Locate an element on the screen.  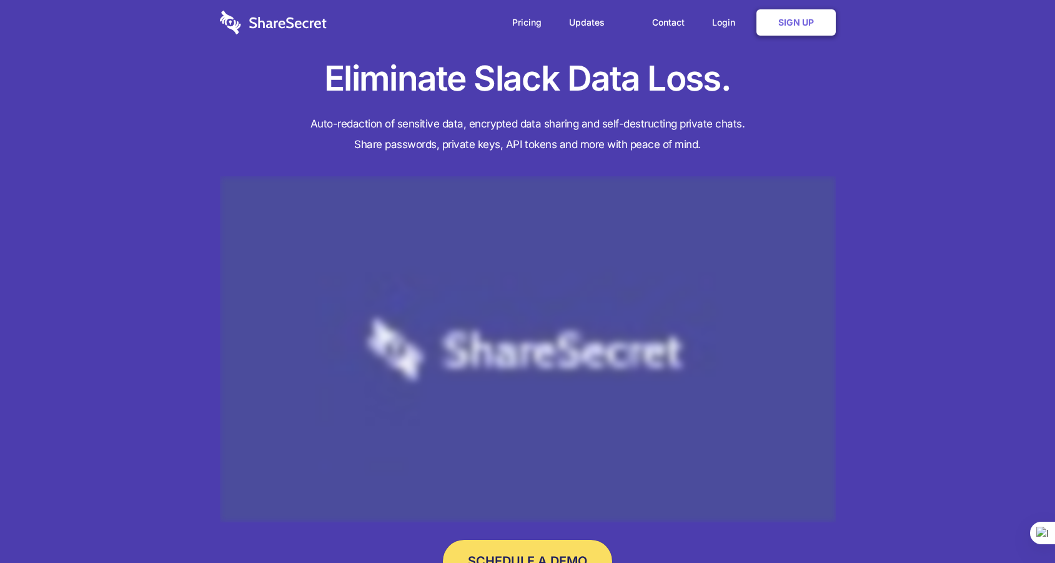
img: logo-wordmark-white-trans-d4663122ce5f474addd5e946df7df03e33cb6a1c49d2221995e7729f52c070b2.svg is located at coordinates (273, 22).